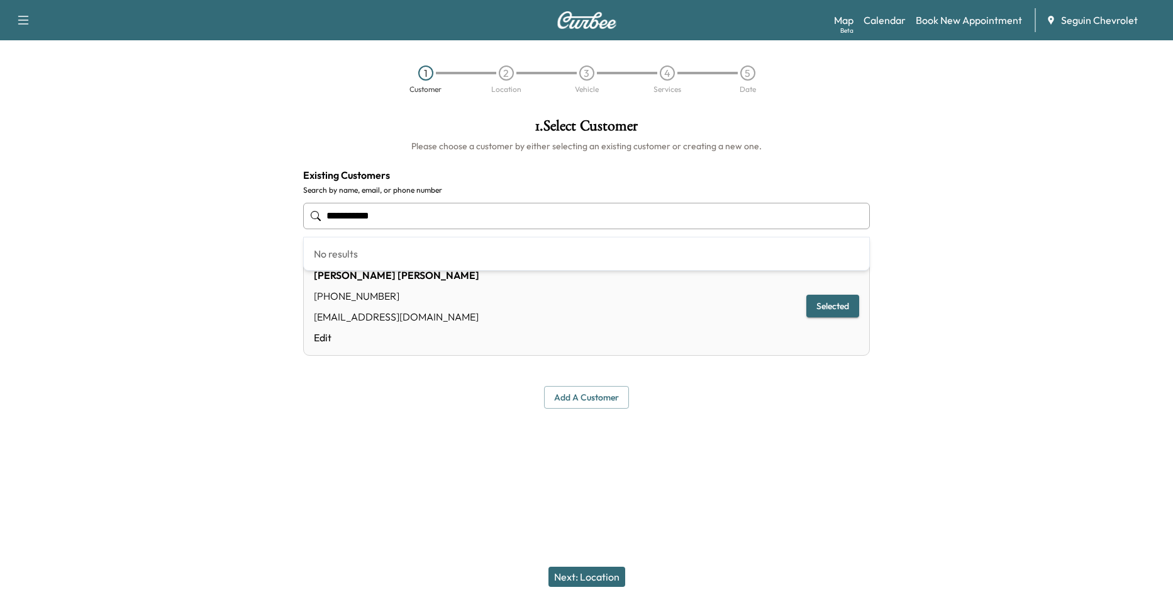 The width and height of the screenshot is (1173, 602). I want to click on button: Add a customer, so click(586, 397).